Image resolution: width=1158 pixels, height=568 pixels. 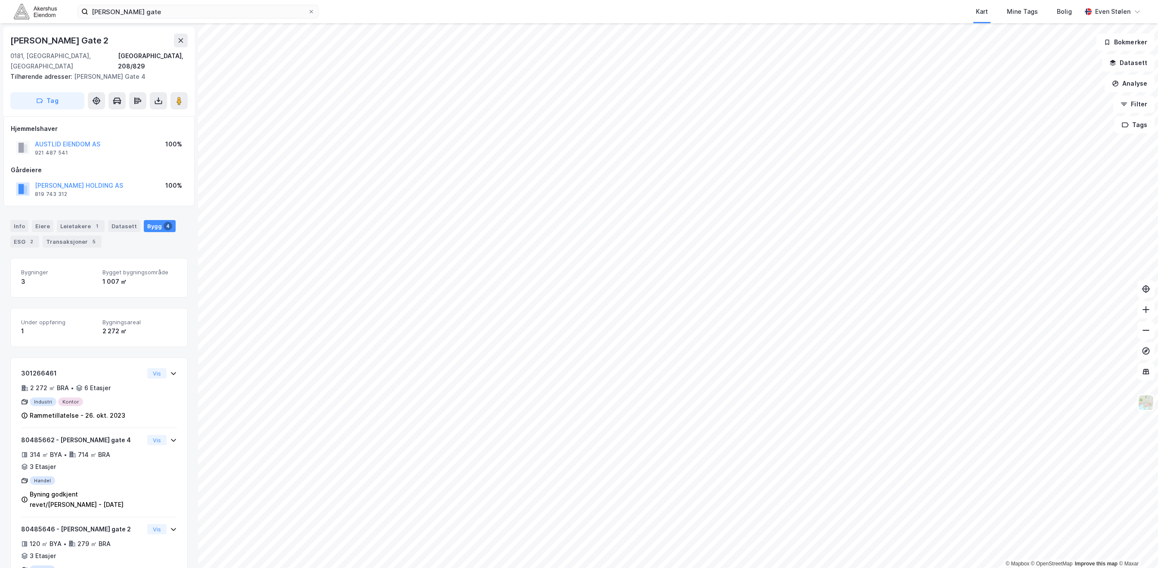 What do you see at coordinates (982, 12) in the screenshot?
I see `div: Kart` at bounding box center [982, 12].